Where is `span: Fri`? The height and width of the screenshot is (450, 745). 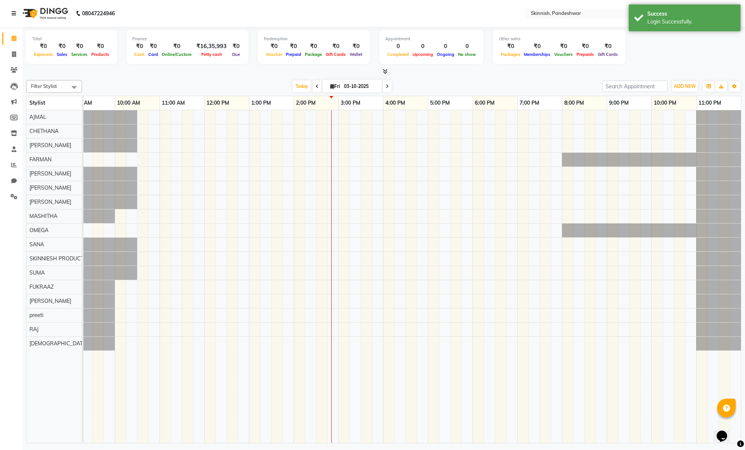 span: Fri is located at coordinates (335, 86).